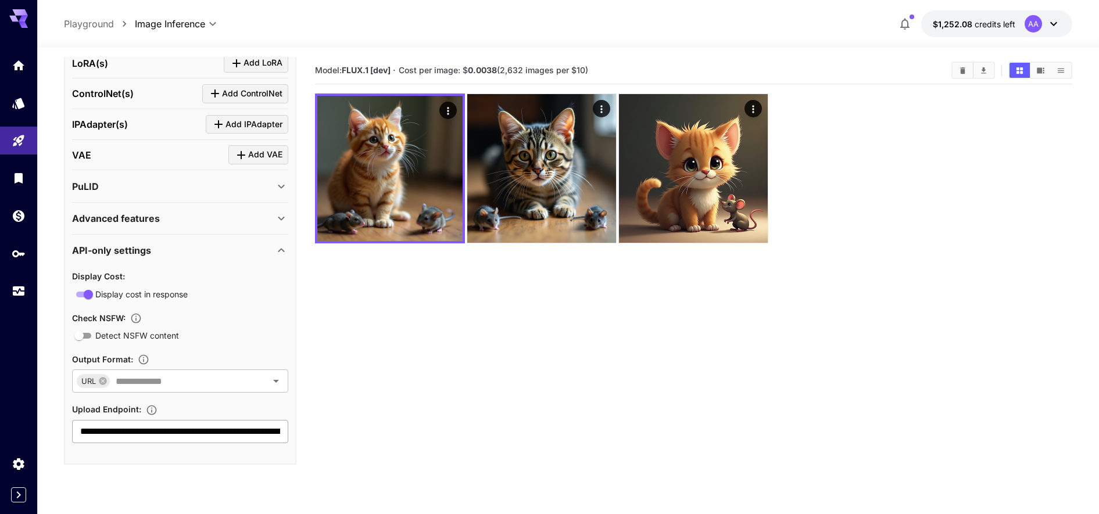  I want to click on div: API-only settings, so click(180, 250).